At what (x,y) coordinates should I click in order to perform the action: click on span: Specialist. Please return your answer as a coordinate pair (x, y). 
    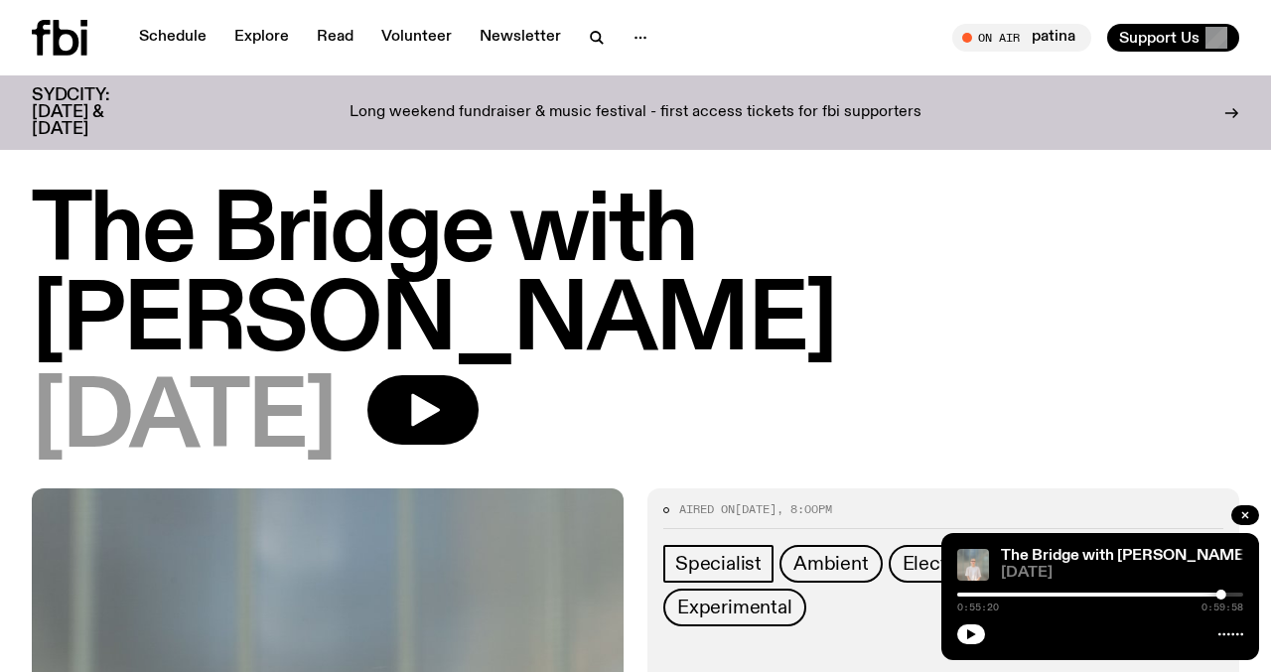
    Looking at the image, I should click on (718, 564).